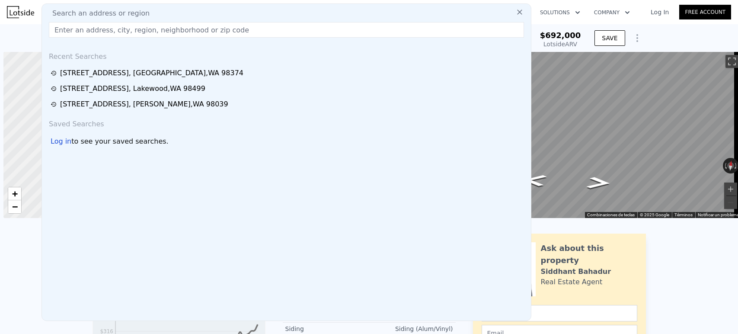  What do you see at coordinates (572, 282) in the screenshot?
I see `div: Real Estate Agent` at bounding box center [572, 282].